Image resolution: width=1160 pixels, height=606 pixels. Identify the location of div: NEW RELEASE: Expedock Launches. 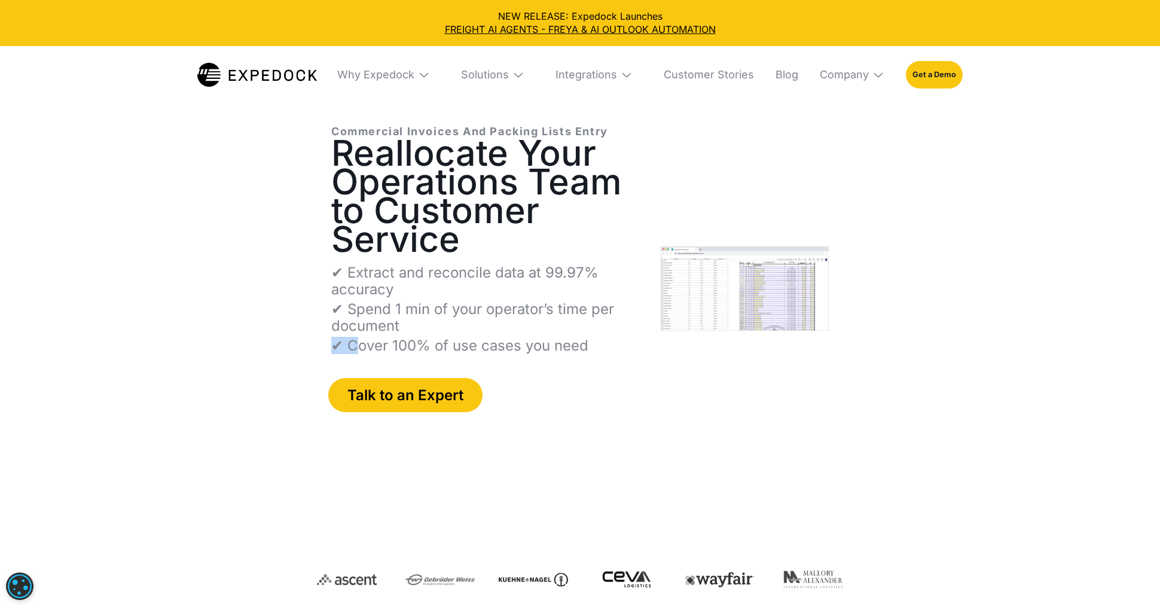
(580, 23).